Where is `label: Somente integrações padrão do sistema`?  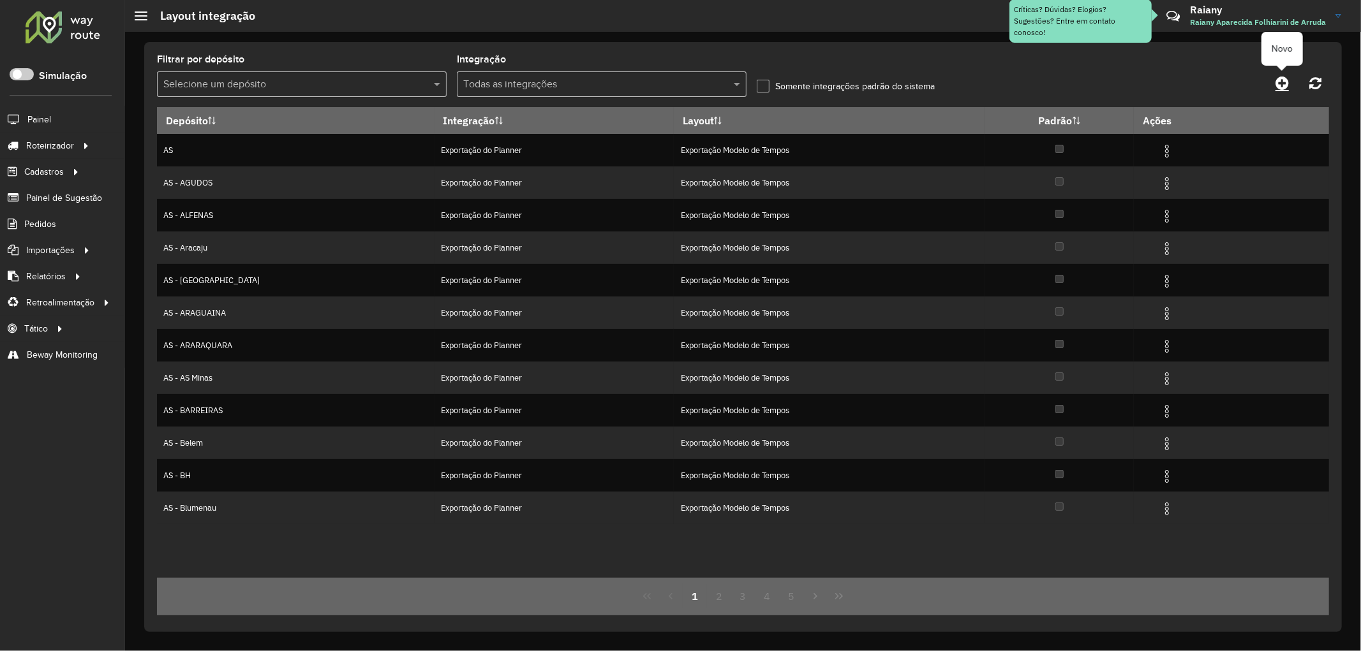 label: Somente integrações padrão do sistema is located at coordinates (845, 86).